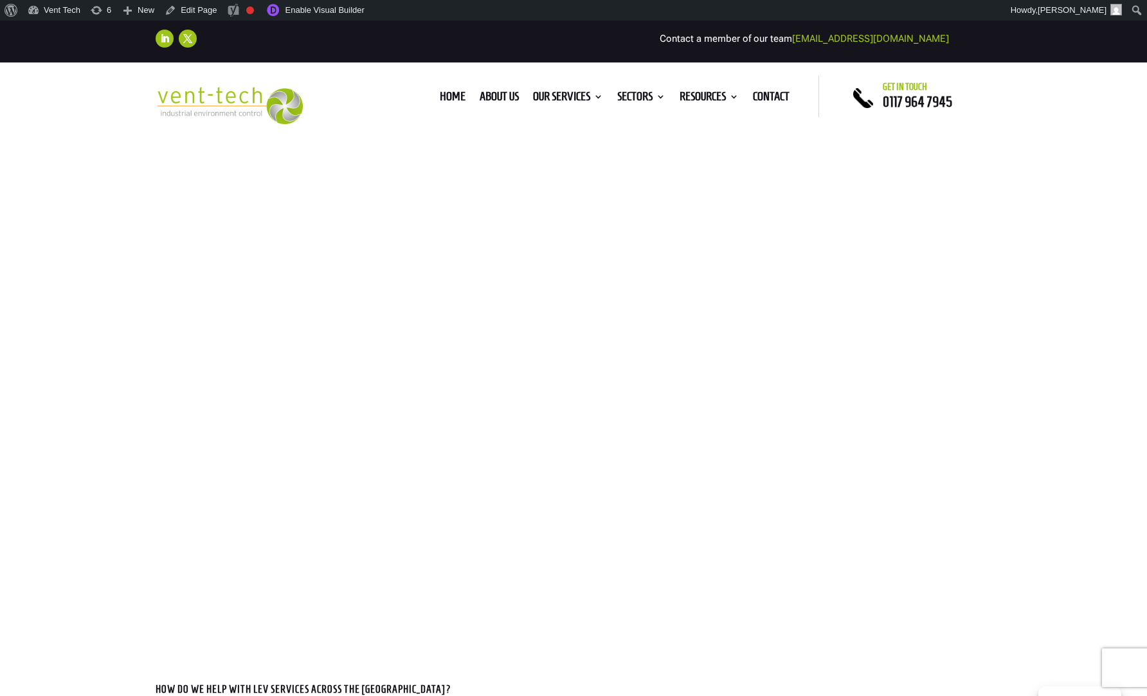 This screenshot has width=1147, height=696. Describe the element at coordinates (771, 99) in the screenshot. I see `a: Contact` at that location.